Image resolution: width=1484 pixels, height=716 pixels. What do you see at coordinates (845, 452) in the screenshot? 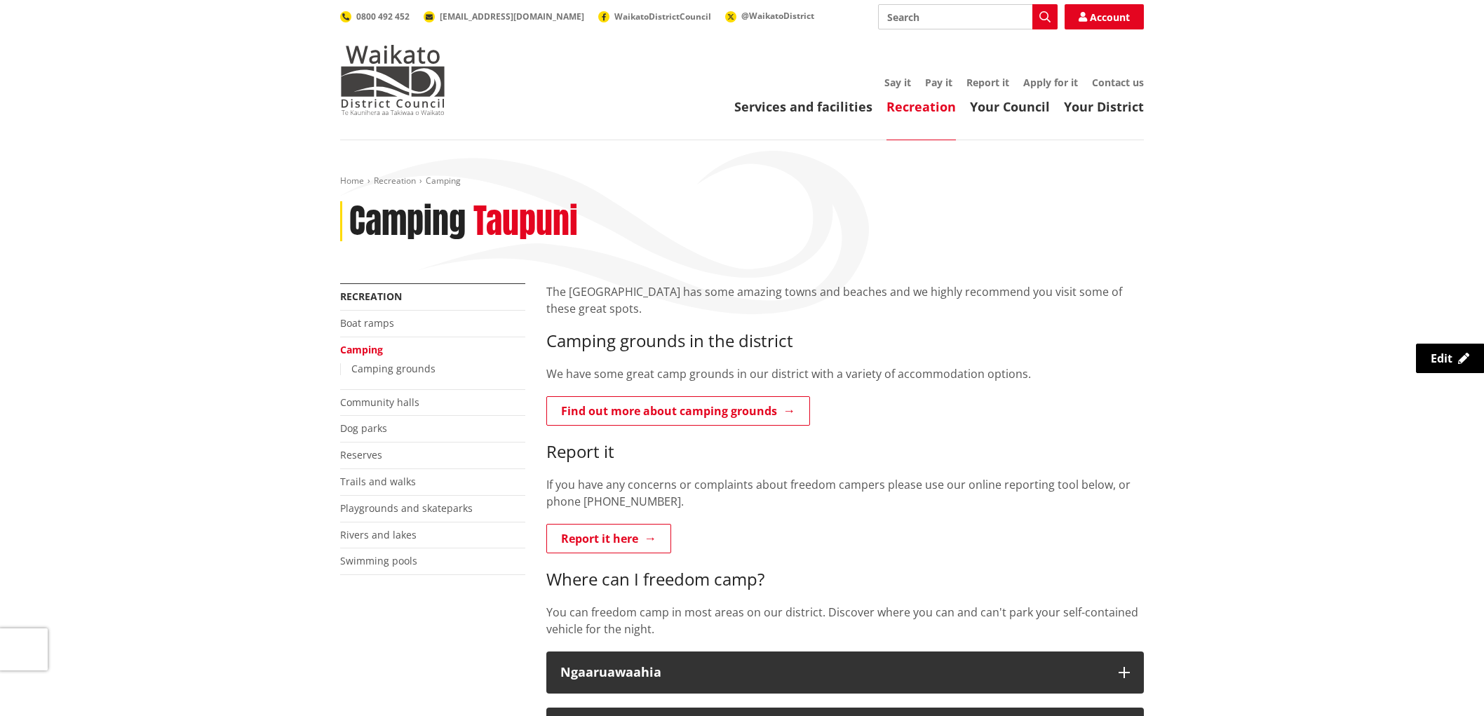
I see `h3: Report it` at bounding box center [845, 452].